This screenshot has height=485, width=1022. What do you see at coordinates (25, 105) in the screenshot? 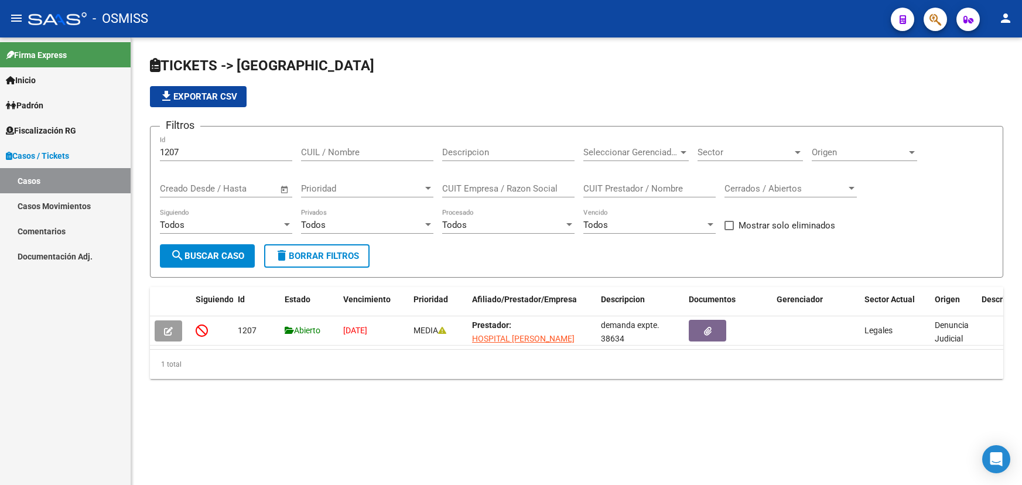
I see `span: Padrón` at bounding box center [25, 105].